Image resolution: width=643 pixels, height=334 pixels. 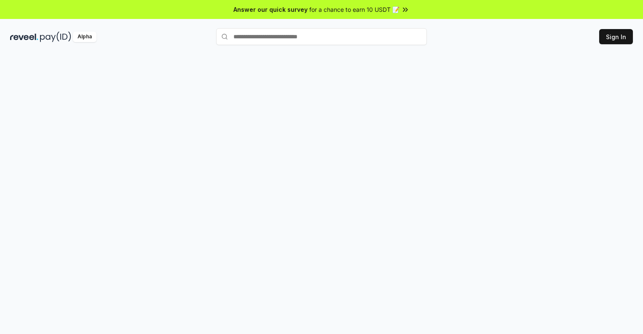 I want to click on img: pay_id, so click(x=56, y=37).